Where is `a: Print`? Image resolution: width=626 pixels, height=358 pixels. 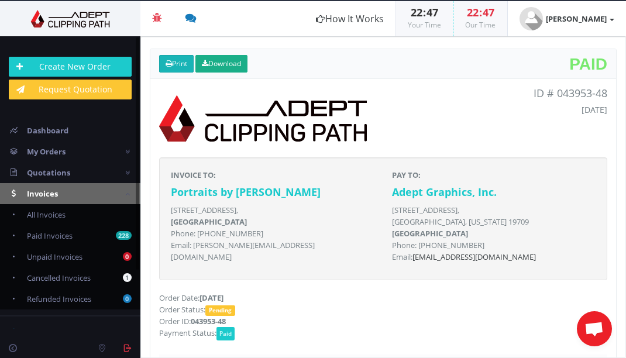 a: Print is located at coordinates (176, 64).